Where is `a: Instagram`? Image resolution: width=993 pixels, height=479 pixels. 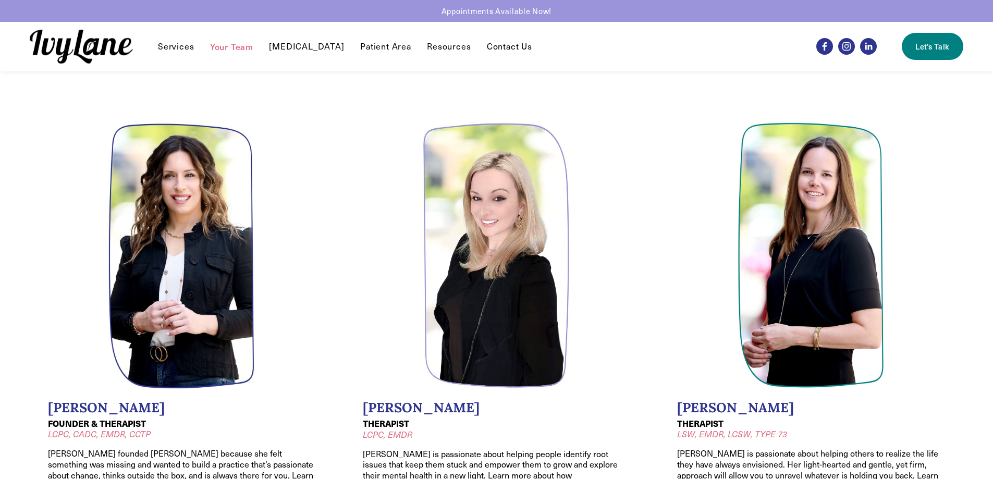
a: Instagram is located at coordinates (846, 46).